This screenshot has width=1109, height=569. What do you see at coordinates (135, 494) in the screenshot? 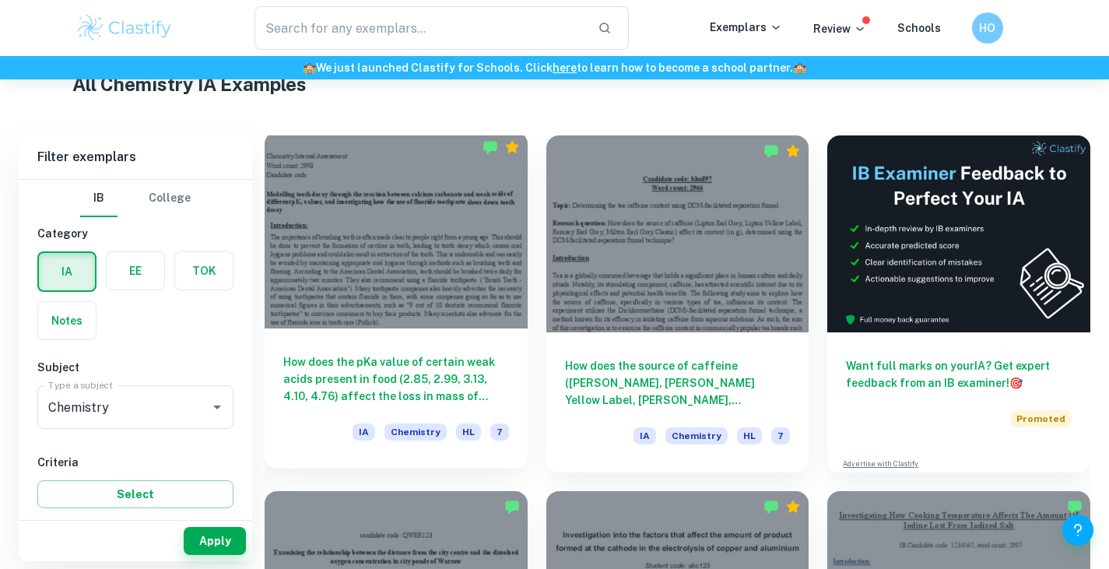
I see `button: Select` at bounding box center [135, 494].